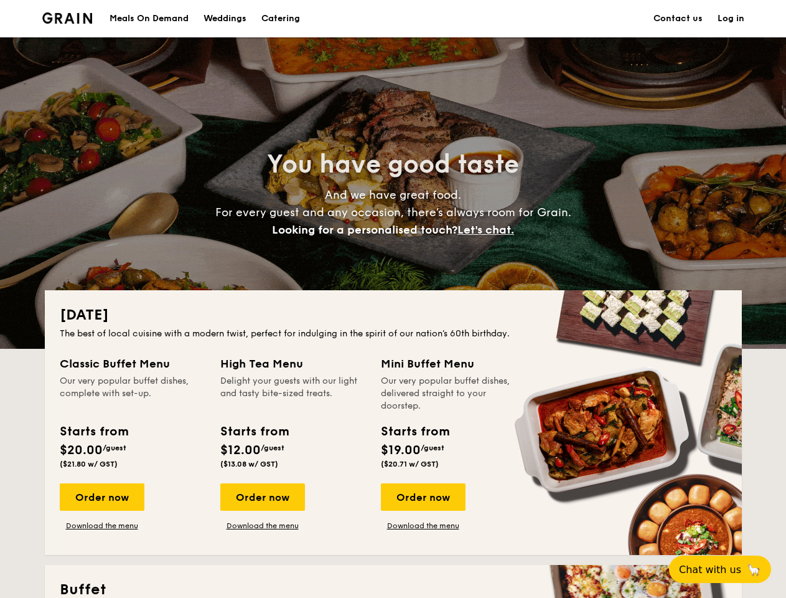  I want to click on span: You have good taste, so click(393, 164).